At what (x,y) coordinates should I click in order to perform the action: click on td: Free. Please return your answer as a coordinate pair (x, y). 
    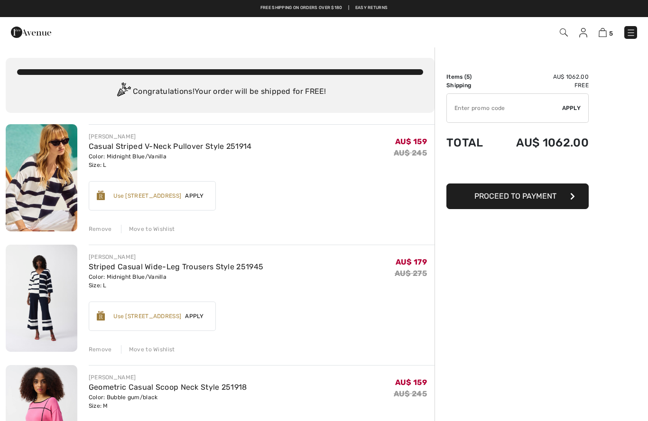
    Looking at the image, I should click on (541, 85).